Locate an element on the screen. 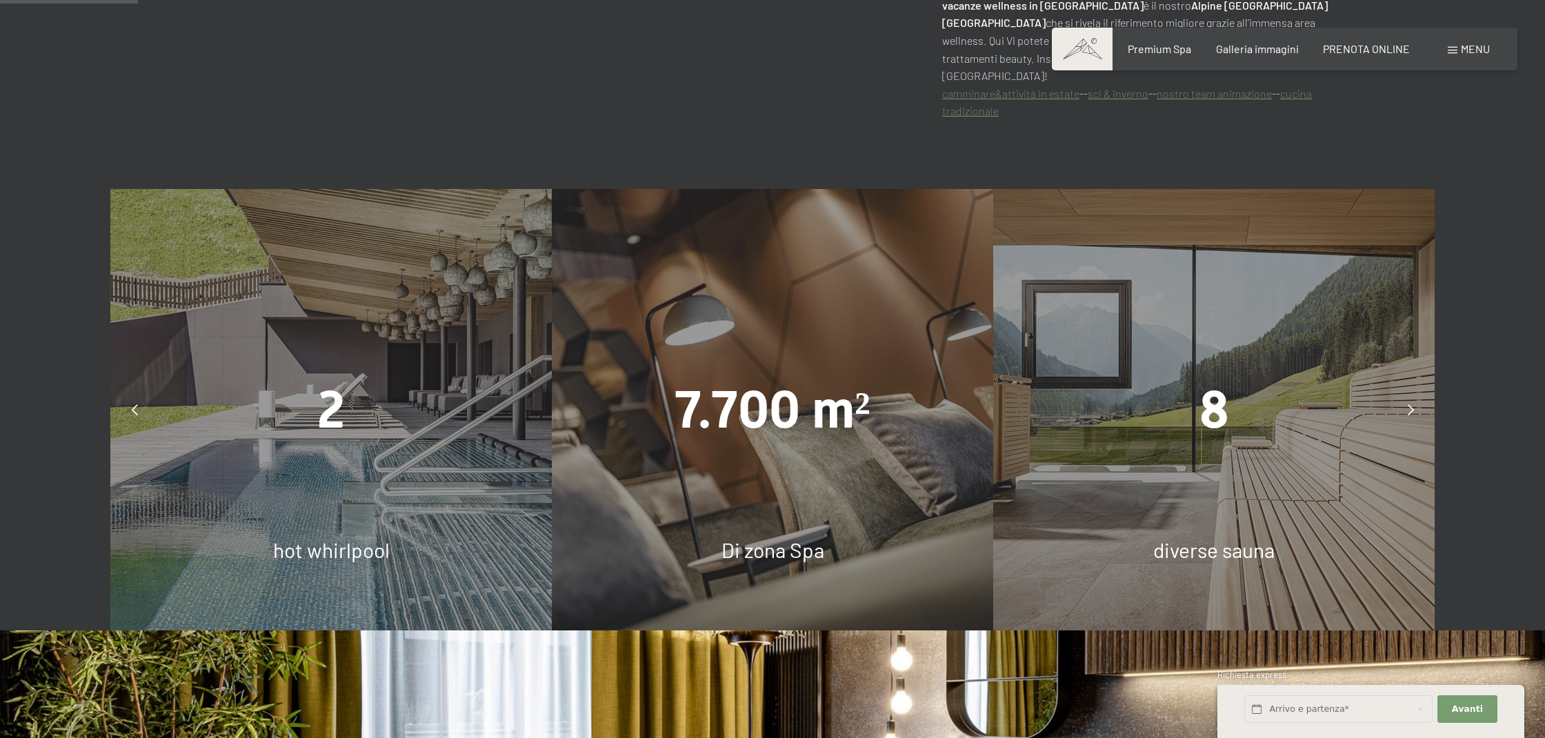  span: Premium Spa is located at coordinates (1159, 48).